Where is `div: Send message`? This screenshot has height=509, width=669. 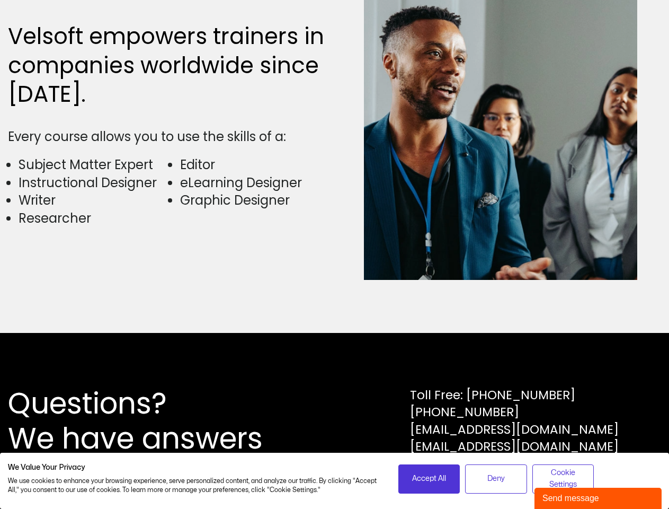 div: Send message is located at coordinates (64, 13).